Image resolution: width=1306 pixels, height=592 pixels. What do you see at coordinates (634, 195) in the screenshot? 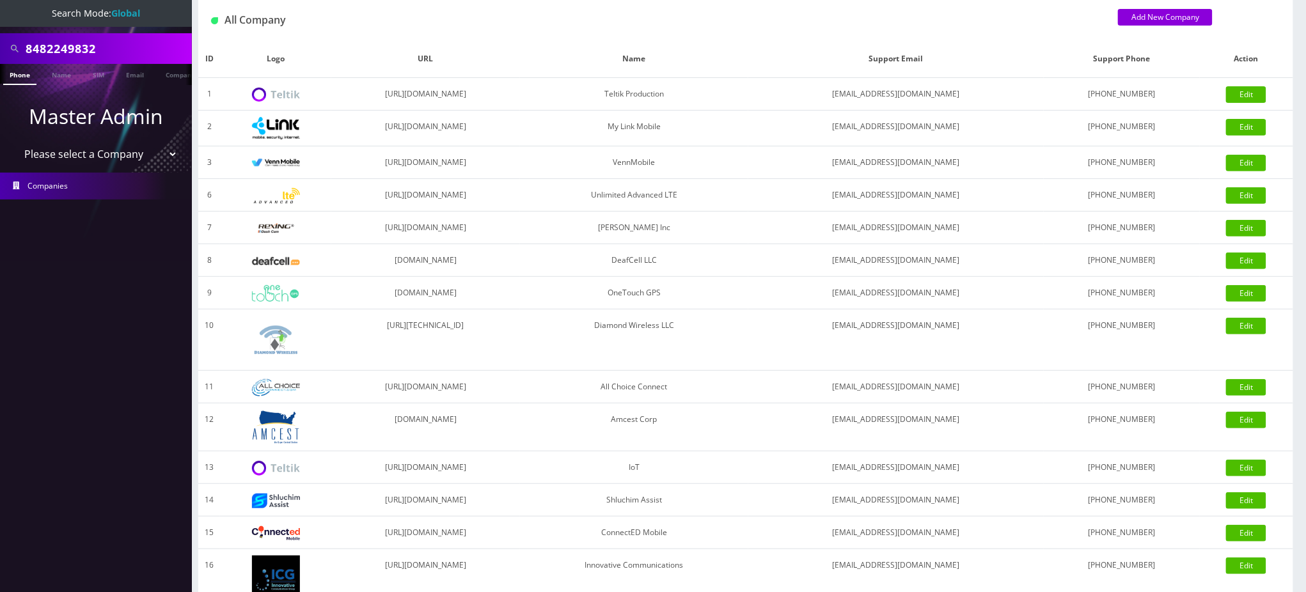
I see `td: Unlimited Advanced LTE` at bounding box center [634, 195].